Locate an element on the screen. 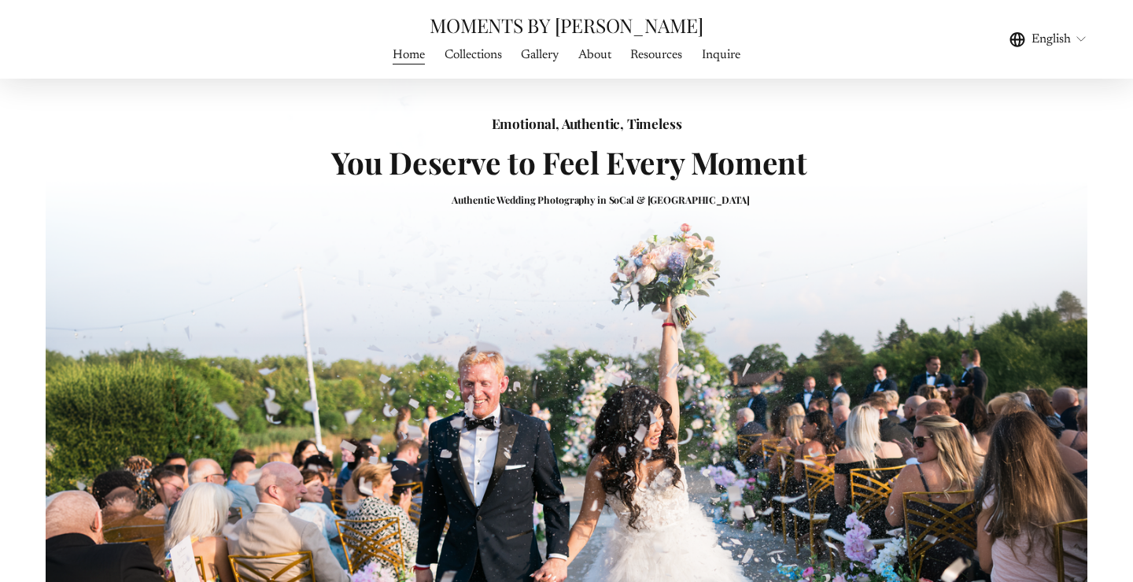 The width and height of the screenshot is (1133, 582). a: Inquire is located at coordinates (721, 54).